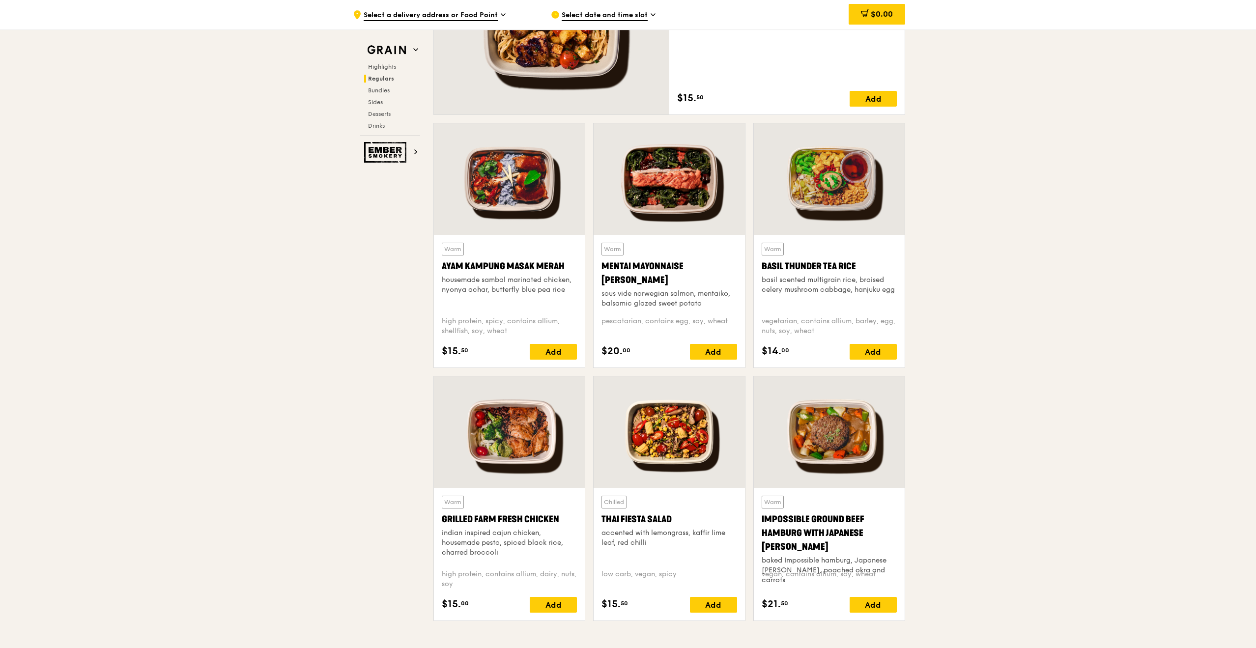  I want to click on span: Highlights, so click(382, 67).